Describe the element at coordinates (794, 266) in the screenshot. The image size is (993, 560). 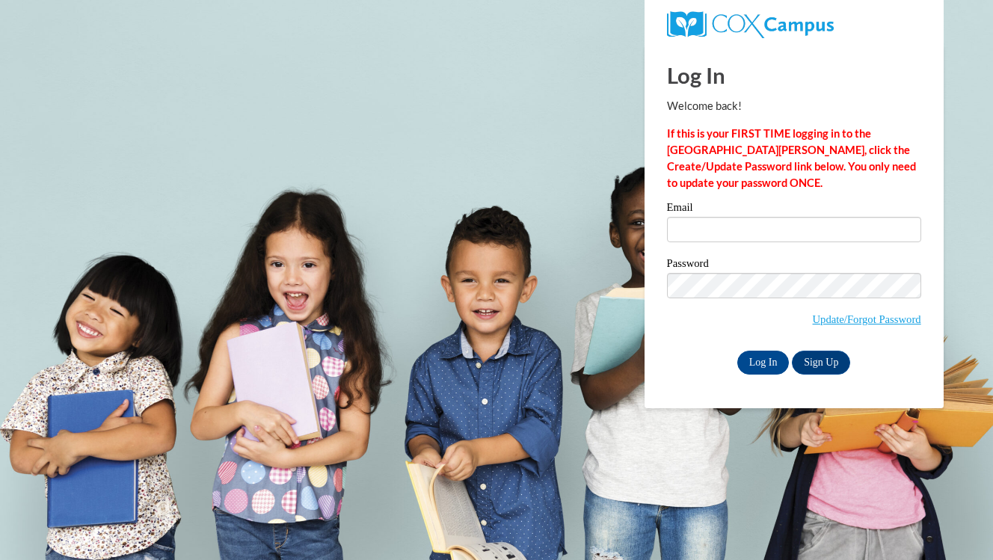
I see `label: Password` at that location.